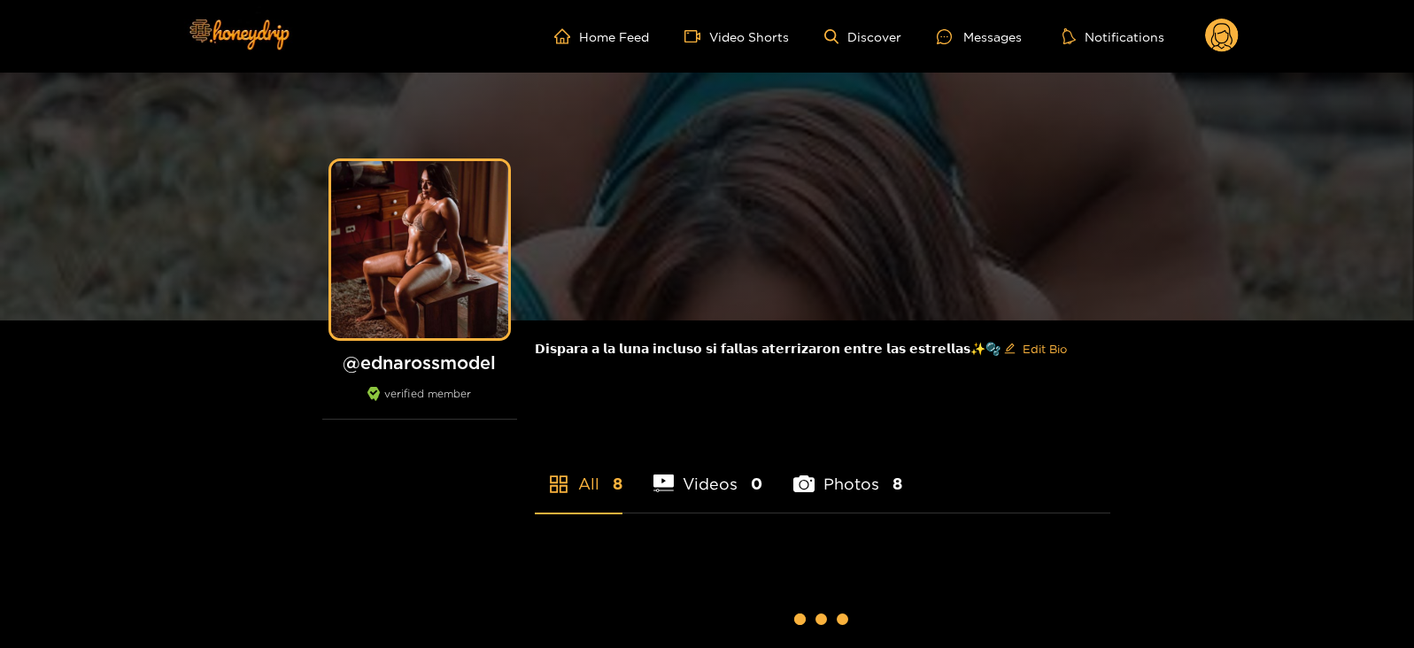 The width and height of the screenshot is (1414, 648). I want to click on div: verified member, so click(420, 403).